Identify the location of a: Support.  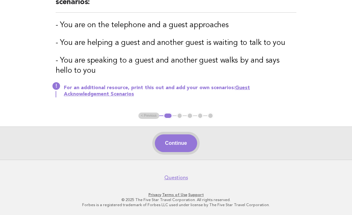
(196, 195).